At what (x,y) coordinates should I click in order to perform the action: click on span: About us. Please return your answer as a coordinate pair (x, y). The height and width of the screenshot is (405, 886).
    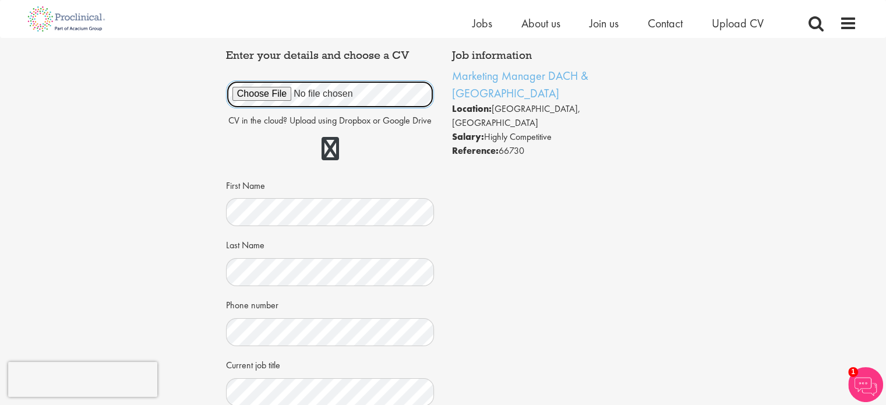
    Looking at the image, I should click on (541, 23).